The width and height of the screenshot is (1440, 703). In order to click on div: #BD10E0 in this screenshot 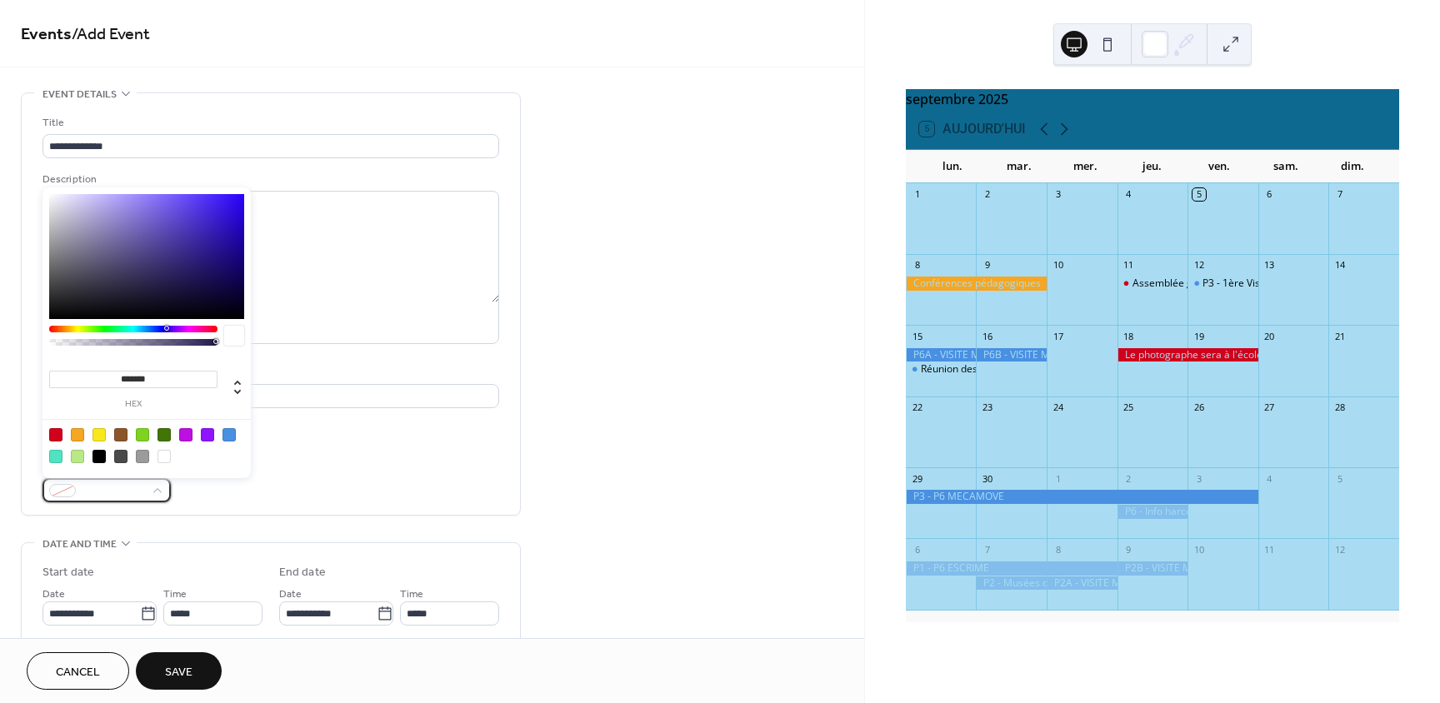, I will do `click(186, 435)`.